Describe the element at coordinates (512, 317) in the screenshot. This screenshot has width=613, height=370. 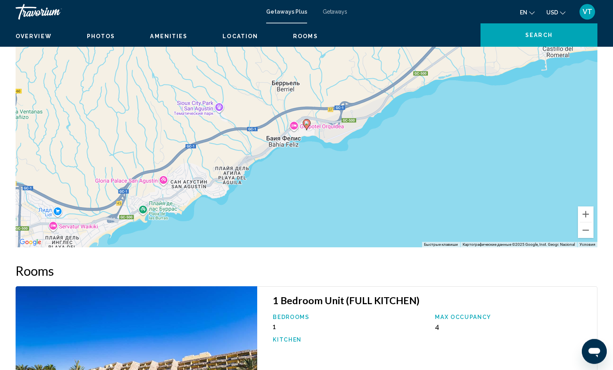
I see `p: Max Occupancy` at that location.